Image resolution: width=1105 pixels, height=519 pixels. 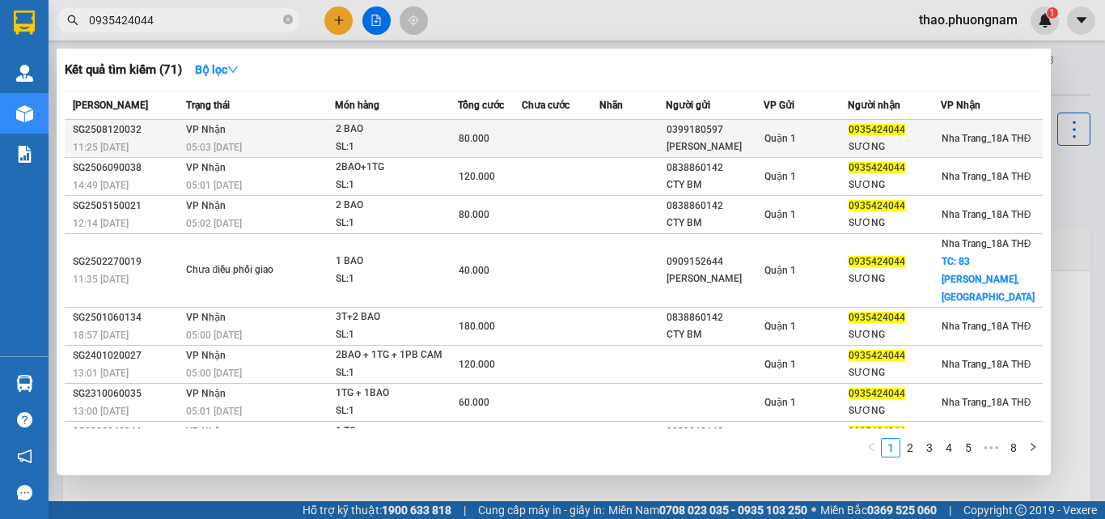 I want to click on div: SG2308240046, so click(x=127, y=431).